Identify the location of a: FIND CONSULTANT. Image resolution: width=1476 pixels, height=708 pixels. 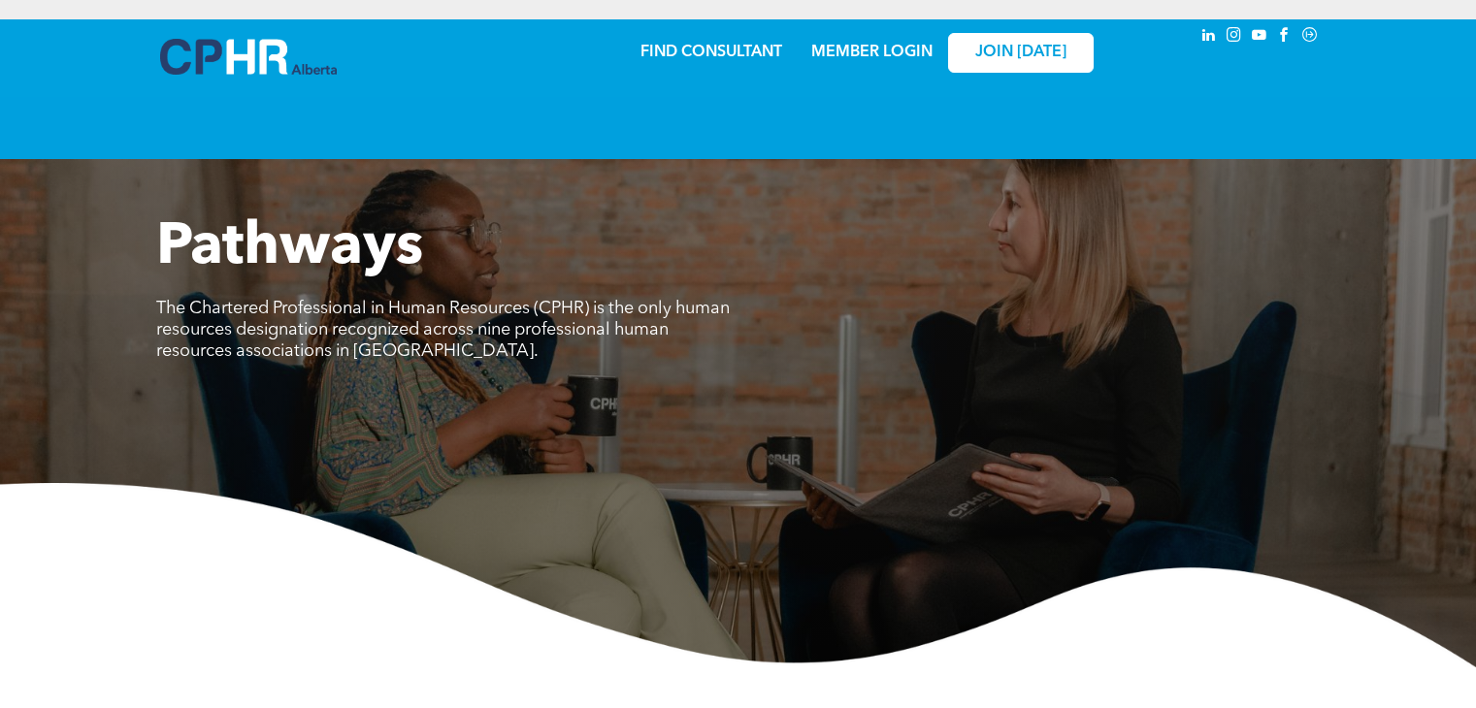
(711, 52).